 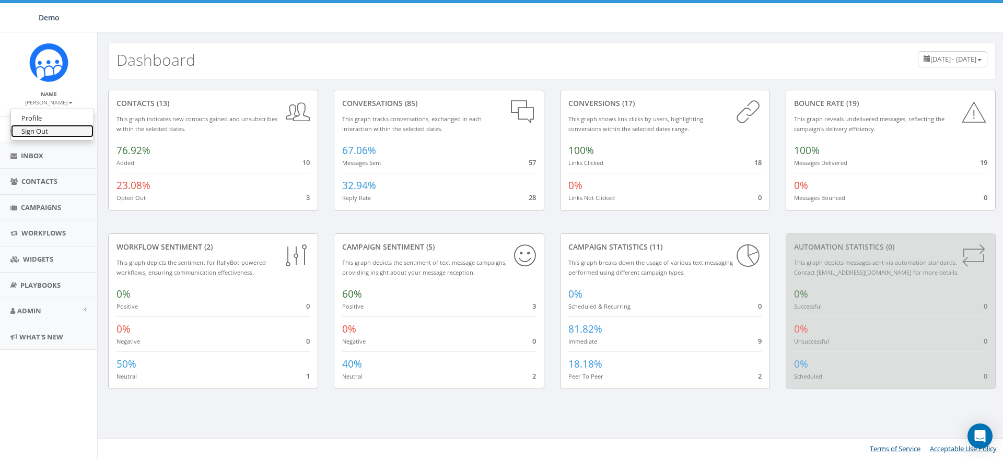 I want to click on span: (19), so click(x=852, y=103).